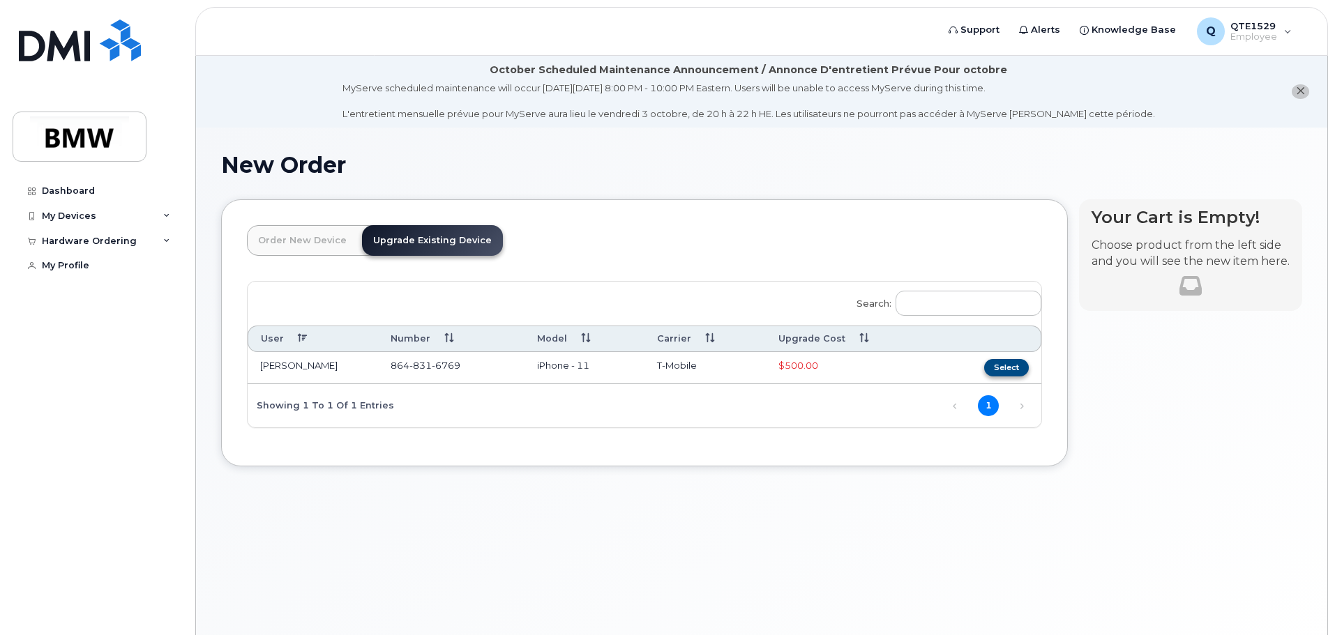 The image size is (1335, 635). I want to click on a: Upgrade Existing Device, so click(432, 241).